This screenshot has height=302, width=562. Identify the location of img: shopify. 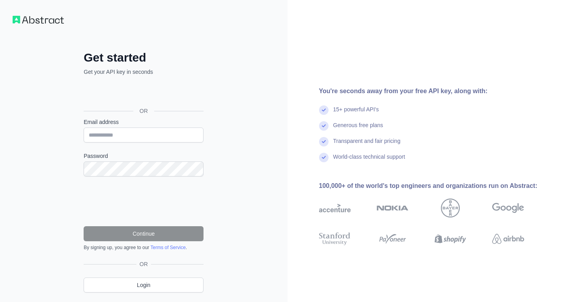
(450, 239).